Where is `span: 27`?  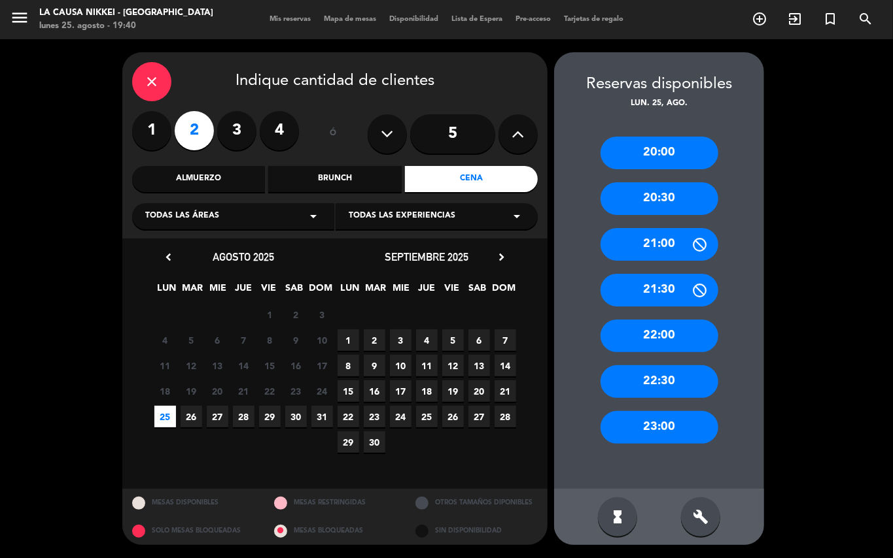
span: 27 is located at coordinates (479, 417).